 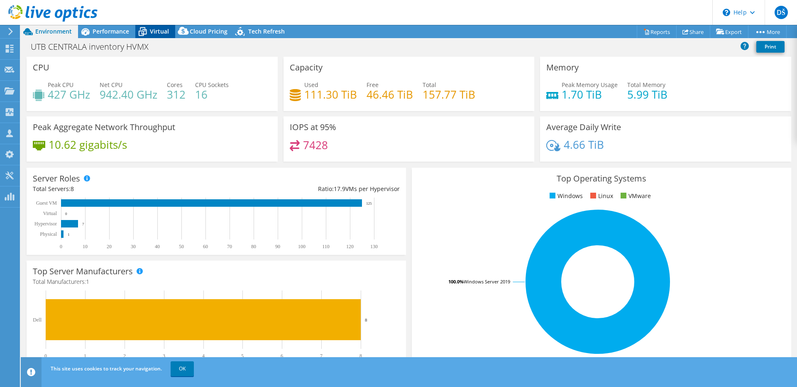 What do you see at coordinates (565, 196) in the screenshot?
I see `li: Windows` at bounding box center [565, 196].